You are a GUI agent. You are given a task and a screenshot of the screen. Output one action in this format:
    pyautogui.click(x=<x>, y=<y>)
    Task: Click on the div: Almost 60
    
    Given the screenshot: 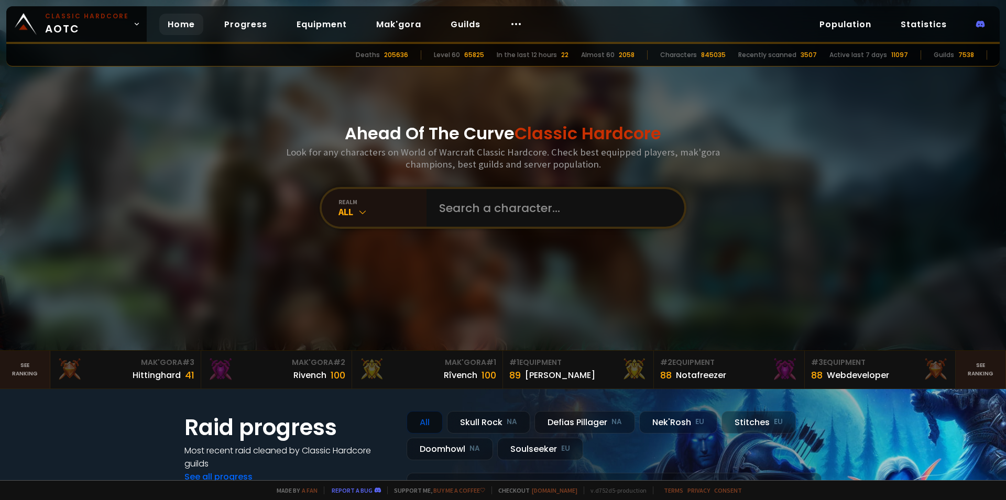 What is the action you would take?
    pyautogui.click(x=598, y=55)
    